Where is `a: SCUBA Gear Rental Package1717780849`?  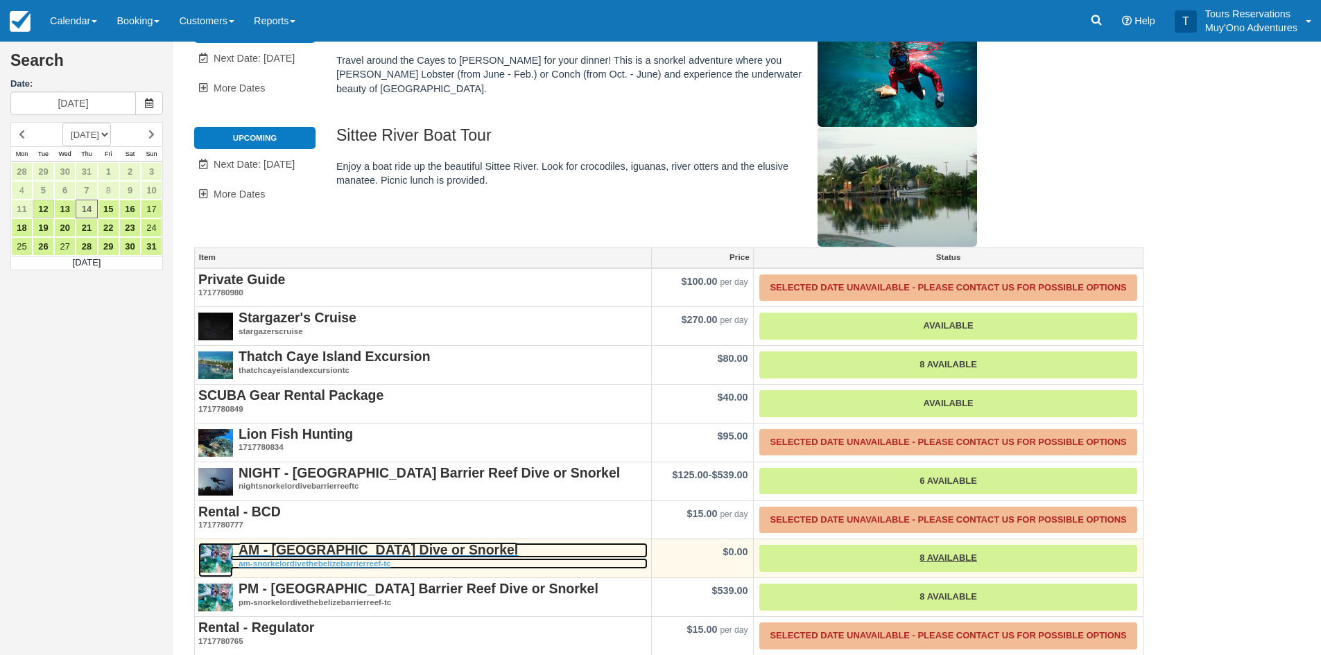 a: SCUBA Gear Rental Package1717780849 is located at coordinates (423, 401).